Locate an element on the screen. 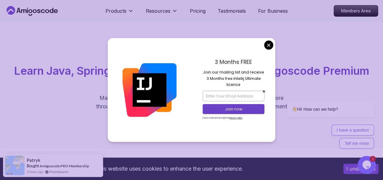  span: Learn Java, Spring Boot, DevOps & More with Amigoscode Premium Courses is located at coordinates (192, 77).